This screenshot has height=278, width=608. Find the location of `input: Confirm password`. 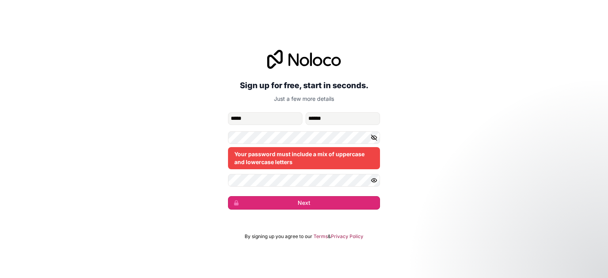

input: Confirm password is located at coordinates (304, 181).